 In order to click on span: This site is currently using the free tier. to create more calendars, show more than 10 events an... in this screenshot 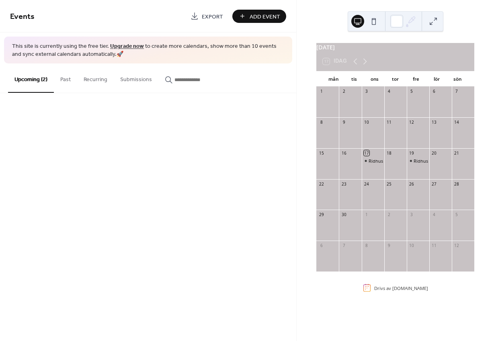, I will do `click(148, 50)`.